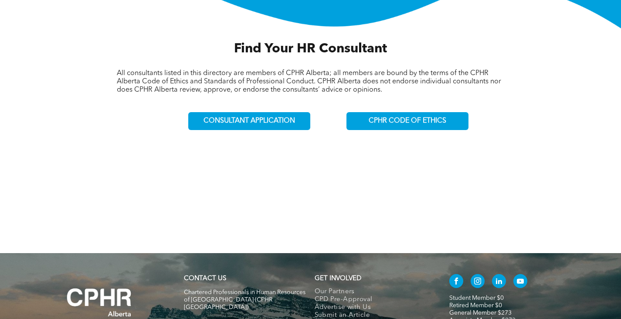 This screenshot has height=319, width=621. Describe the element at coordinates (249, 121) in the screenshot. I see `span: CONSULTANT APPLICATION` at that location.